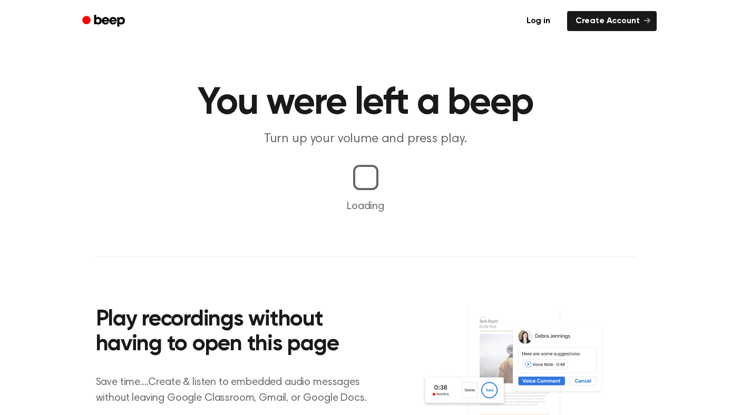 The width and height of the screenshot is (731, 415). Describe the element at coordinates (612, 21) in the screenshot. I see `a: Create Account` at that location.